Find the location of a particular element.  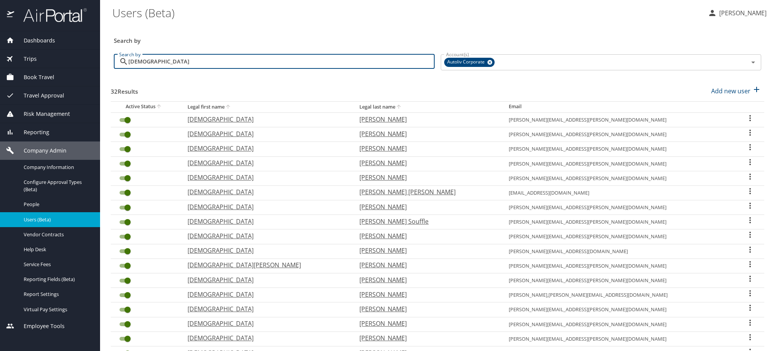

span: Help Desk is located at coordinates (57, 249).